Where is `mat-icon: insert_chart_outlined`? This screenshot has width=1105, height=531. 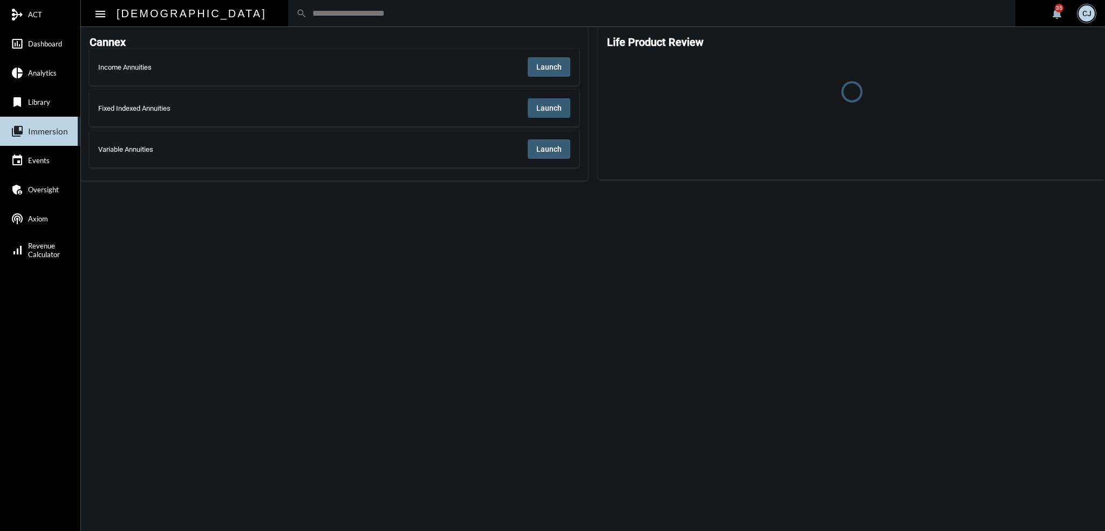
mat-icon: insert_chart_outlined is located at coordinates (17, 44).